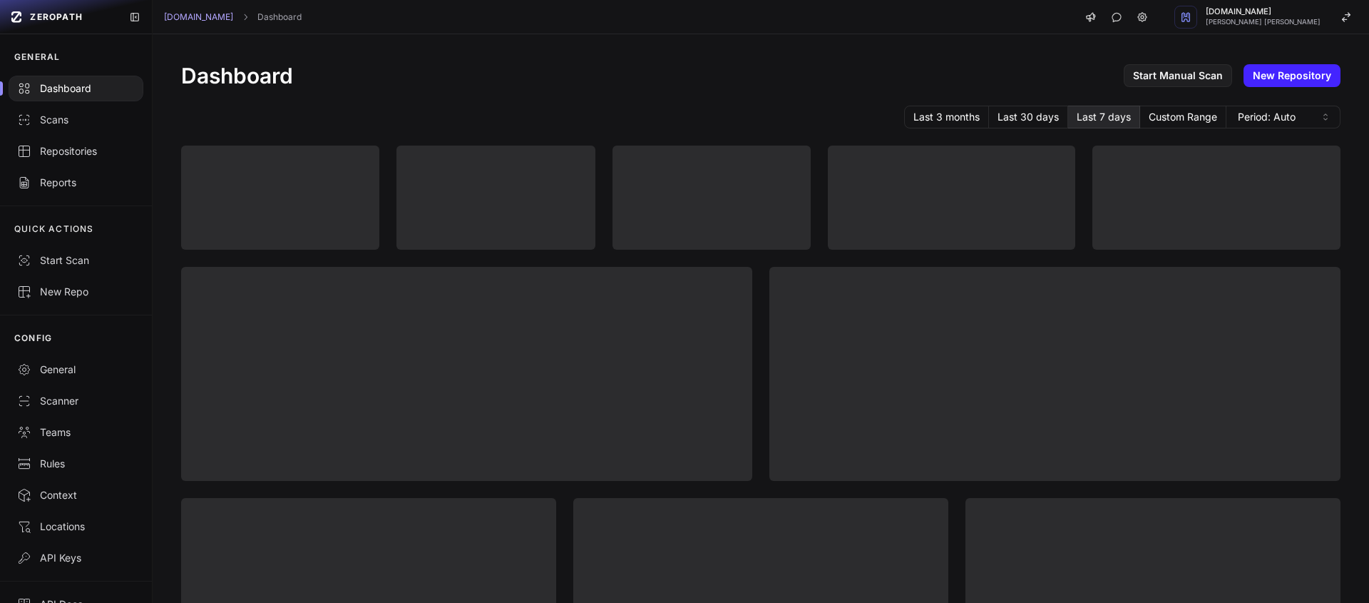  What do you see at coordinates (237, 76) in the screenshot?
I see `h1: Dashboard` at bounding box center [237, 76].